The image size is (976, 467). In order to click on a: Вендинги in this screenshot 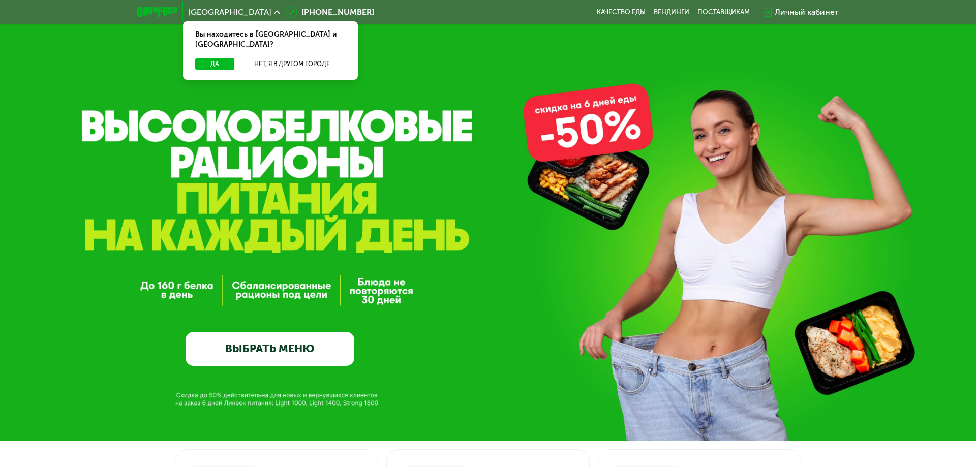, I will do `click(672, 12)`.